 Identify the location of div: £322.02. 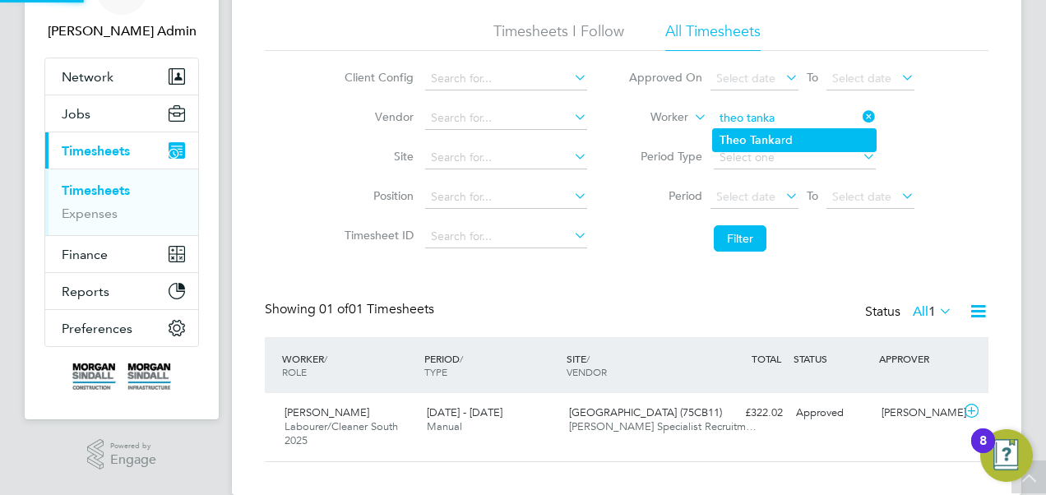
(747, 413).